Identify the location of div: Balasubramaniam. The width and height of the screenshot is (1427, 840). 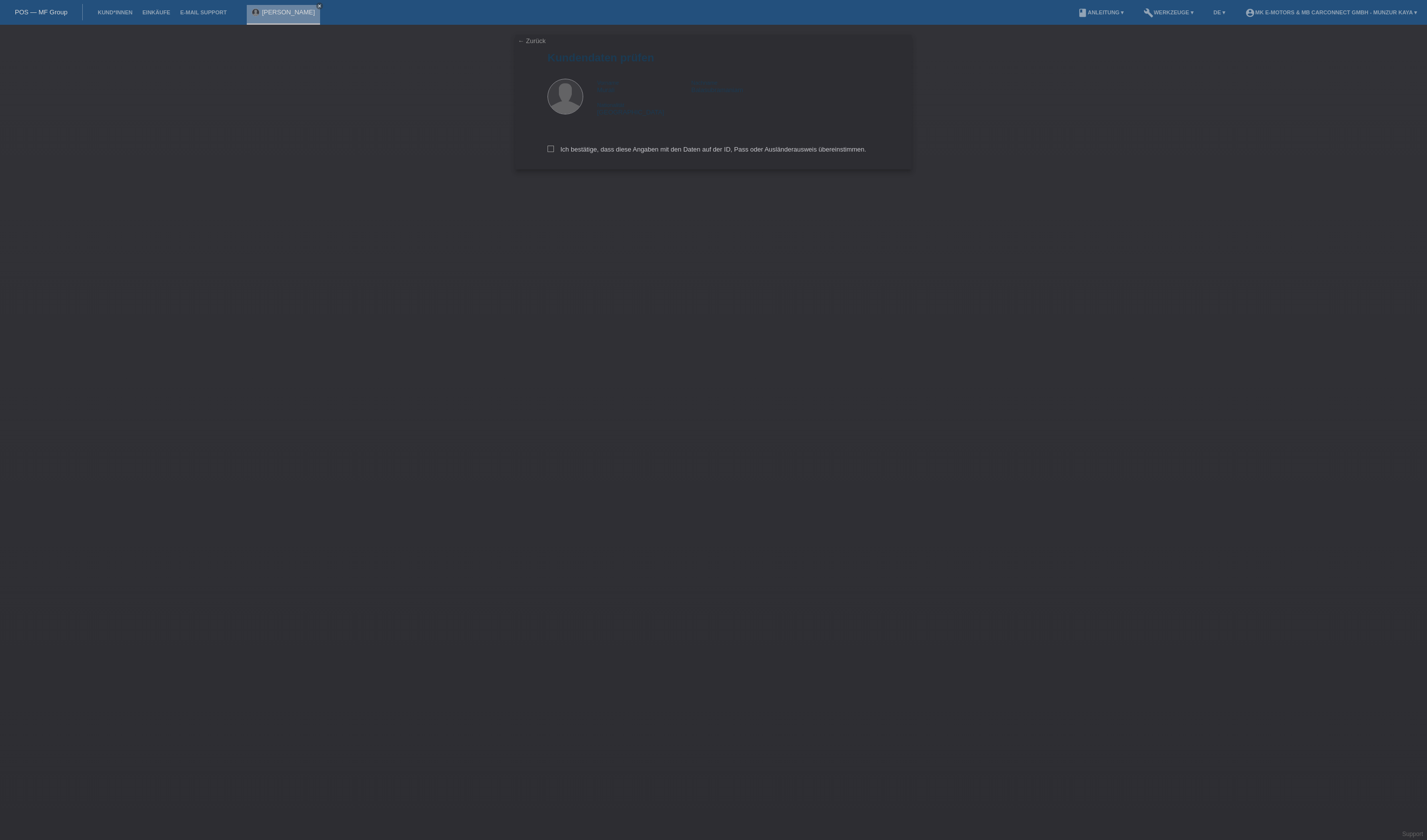
(738, 87).